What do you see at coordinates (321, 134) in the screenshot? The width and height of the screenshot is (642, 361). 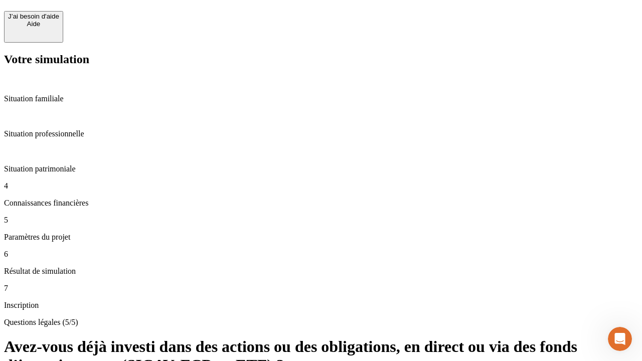 I see `p: Situation professionnelle` at bounding box center [321, 134].